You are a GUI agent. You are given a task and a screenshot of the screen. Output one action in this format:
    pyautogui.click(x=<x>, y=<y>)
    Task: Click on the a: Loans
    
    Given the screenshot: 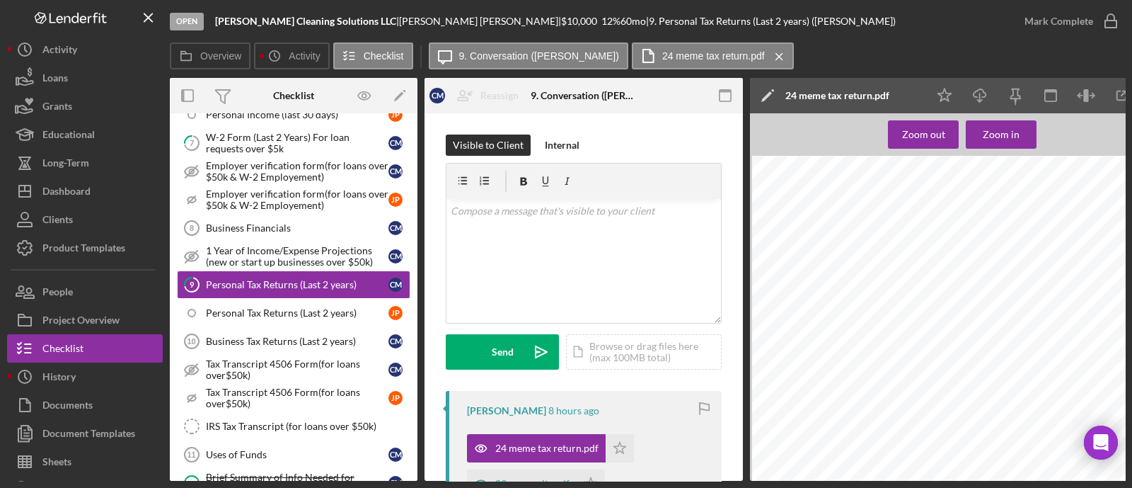 What is the action you would take?
    pyautogui.click(x=85, y=78)
    